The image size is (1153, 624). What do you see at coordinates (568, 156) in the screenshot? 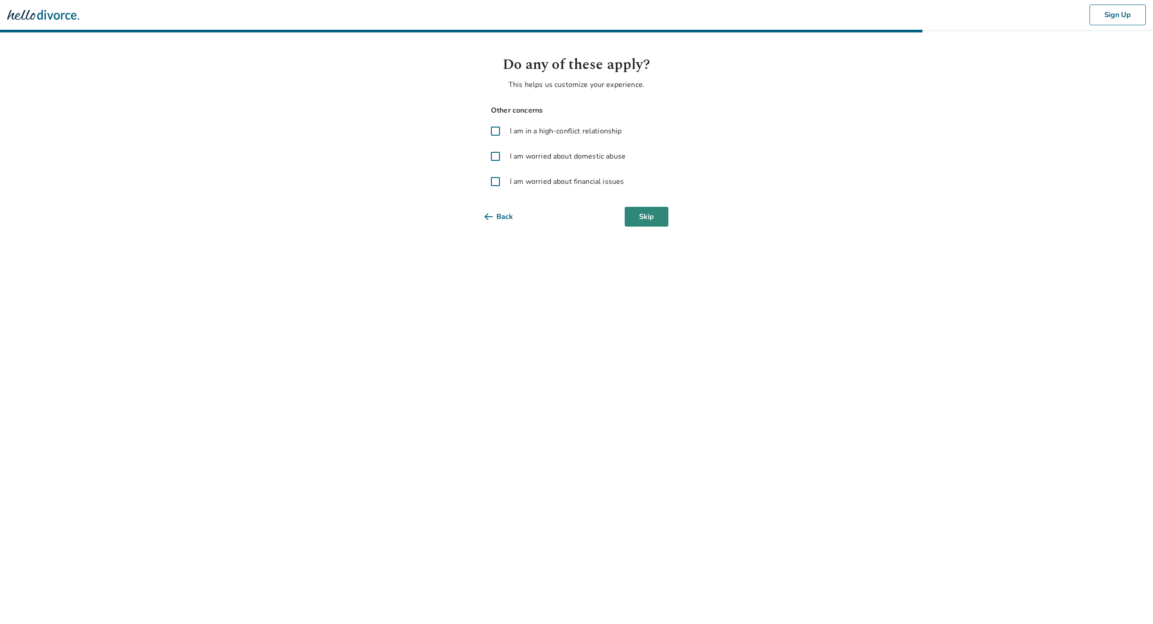
I see `span: I am worried about domestic abuse` at bounding box center [568, 156].